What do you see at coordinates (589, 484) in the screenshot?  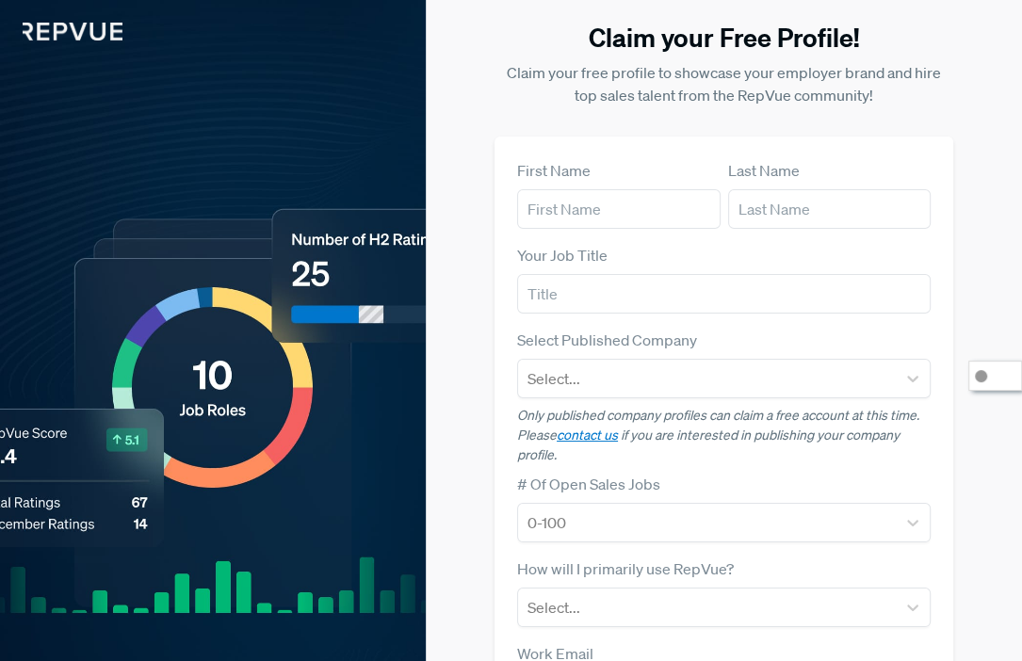 I see `label: # Of Open Sales Jobs` at bounding box center [589, 484].